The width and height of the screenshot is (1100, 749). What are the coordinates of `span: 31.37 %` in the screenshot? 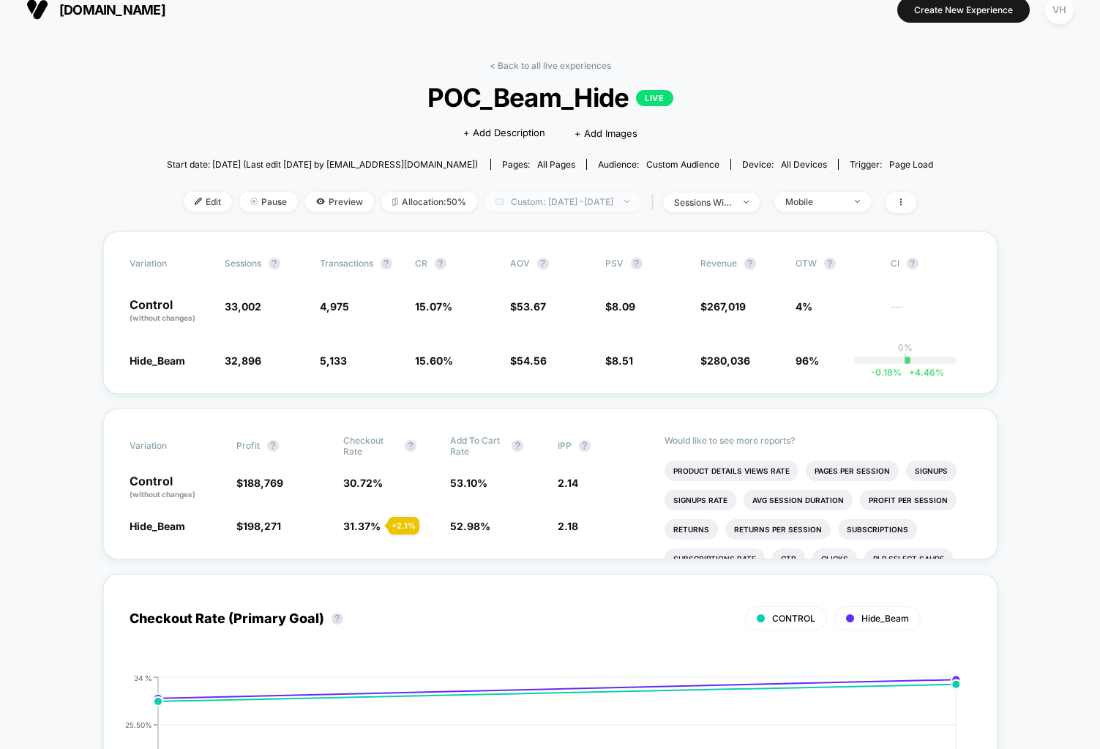 It's located at (362, 526).